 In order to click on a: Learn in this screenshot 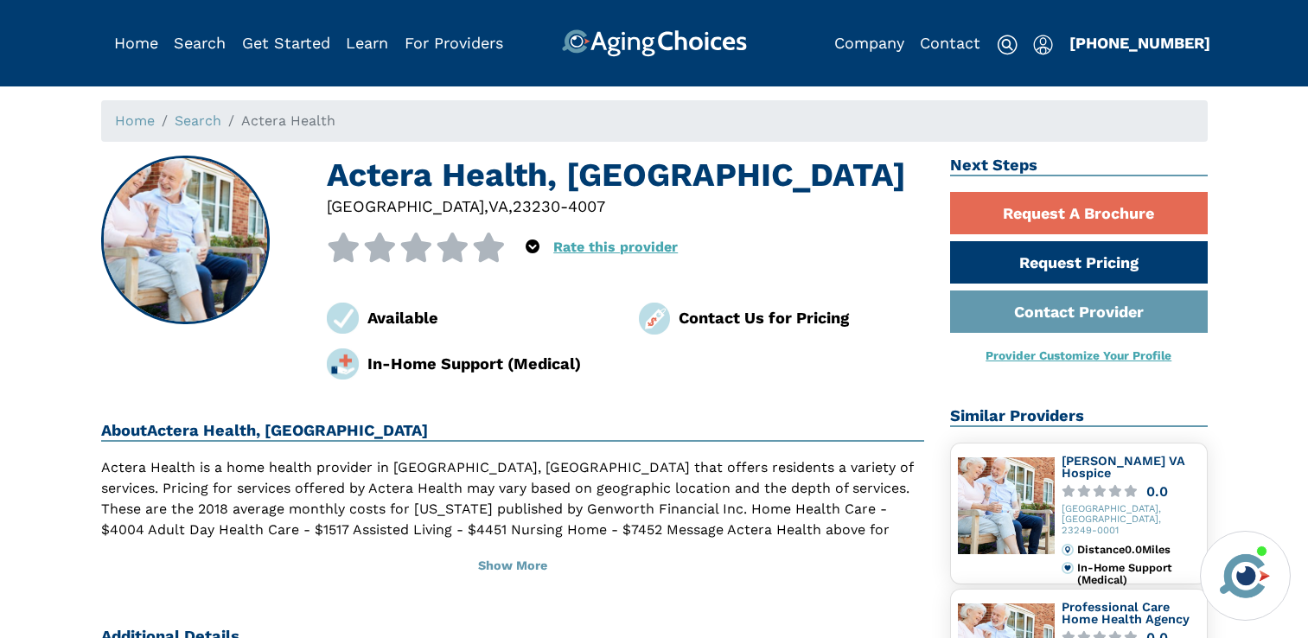, I will do `click(367, 42)`.